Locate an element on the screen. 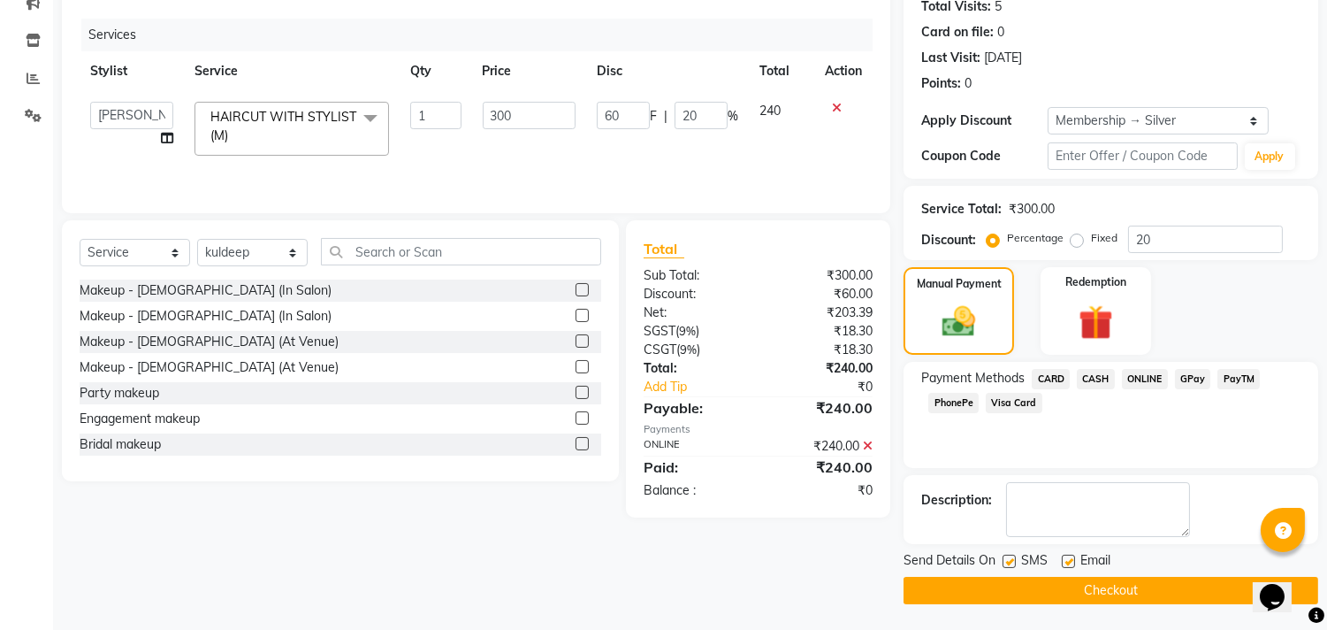  div: ₹203.39 is located at coordinates (822, 312).